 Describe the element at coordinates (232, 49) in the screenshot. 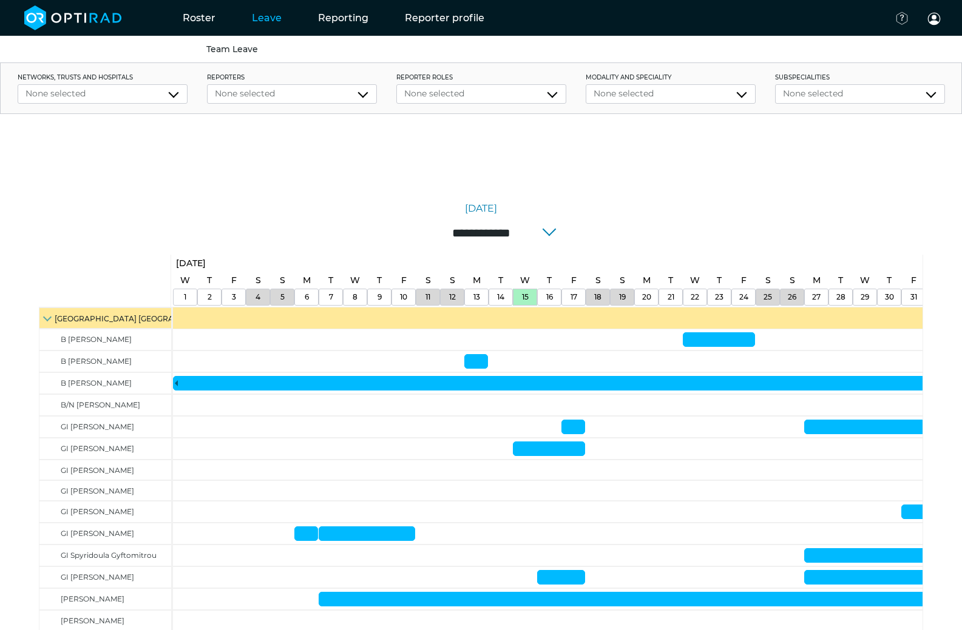

I see `a: Team Leave` at that location.